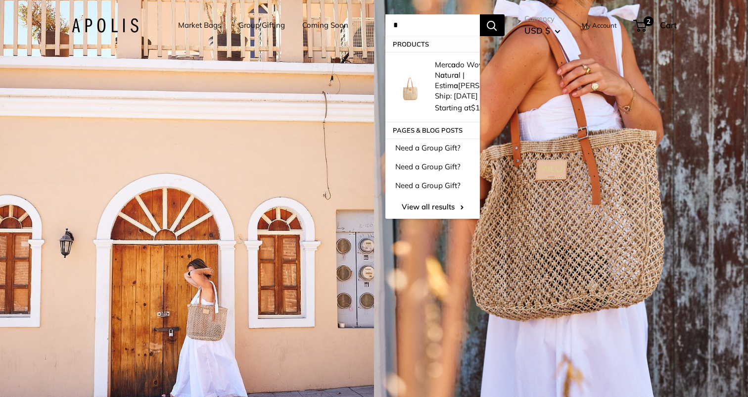  Describe the element at coordinates (542, 31) in the screenshot. I see `button: USD $` at that location.